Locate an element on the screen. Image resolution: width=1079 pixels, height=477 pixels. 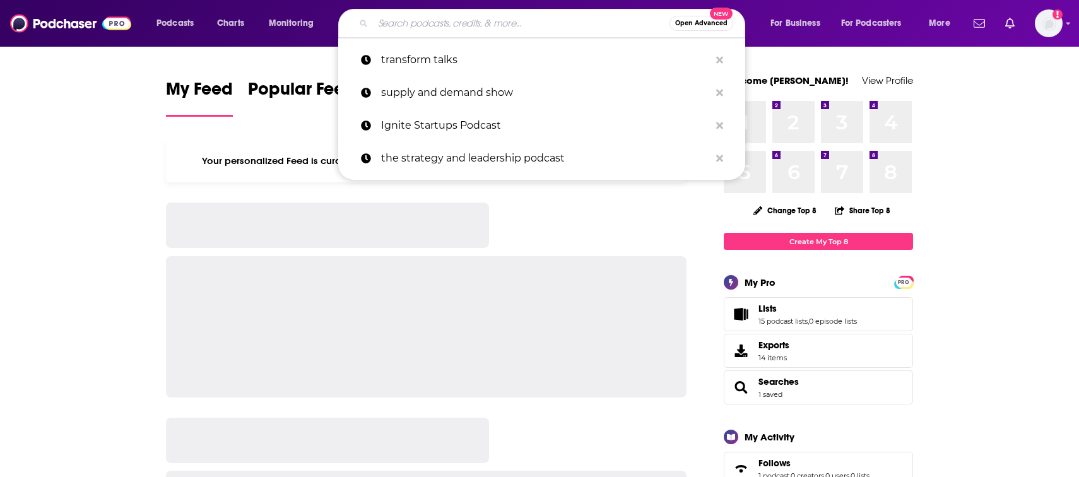
span: New is located at coordinates (721, 13).